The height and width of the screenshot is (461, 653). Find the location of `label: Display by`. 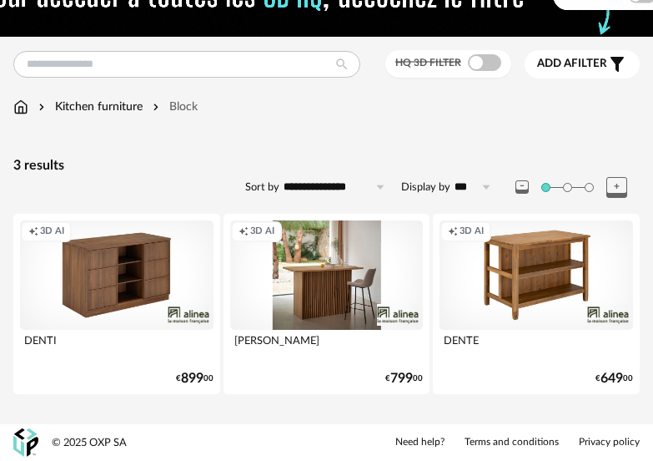

label: Display by is located at coordinates (426, 187).